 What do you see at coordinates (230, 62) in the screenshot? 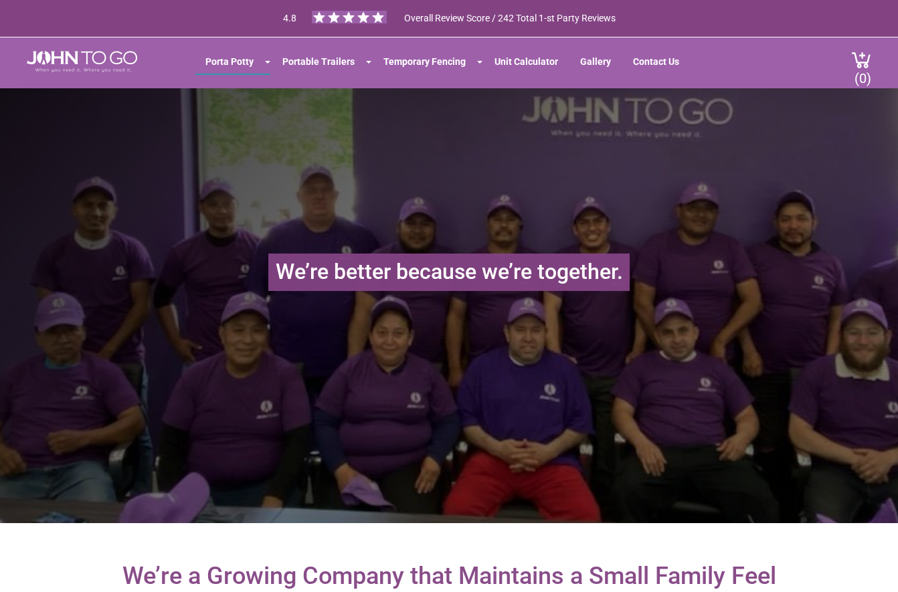
I see `a: Porta Potty` at bounding box center [230, 62].